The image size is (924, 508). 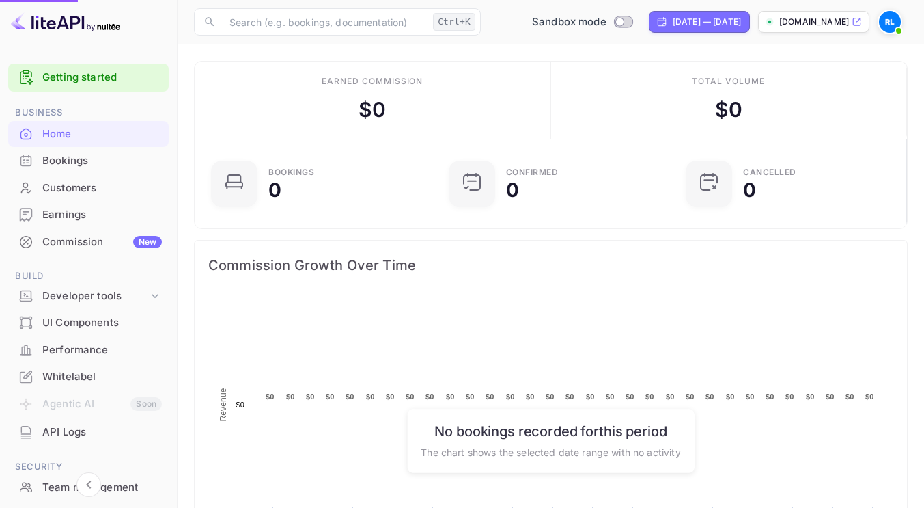 I want to click on a: Team management, so click(x=88, y=486).